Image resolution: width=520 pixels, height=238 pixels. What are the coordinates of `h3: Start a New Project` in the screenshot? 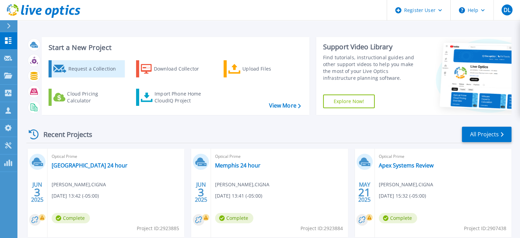 It's located at (174, 48).